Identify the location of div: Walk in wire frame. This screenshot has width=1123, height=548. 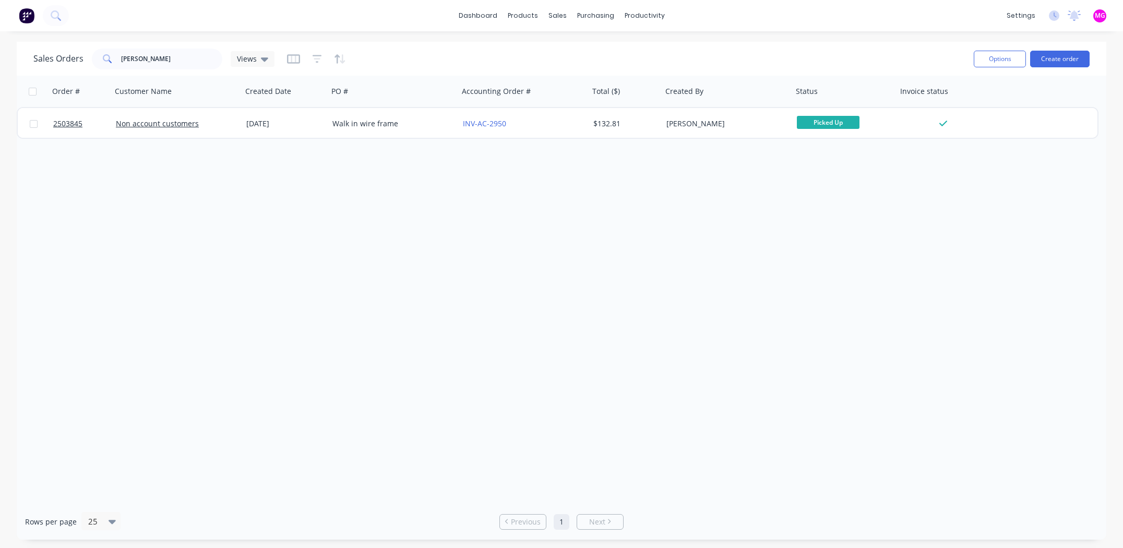
(390, 124).